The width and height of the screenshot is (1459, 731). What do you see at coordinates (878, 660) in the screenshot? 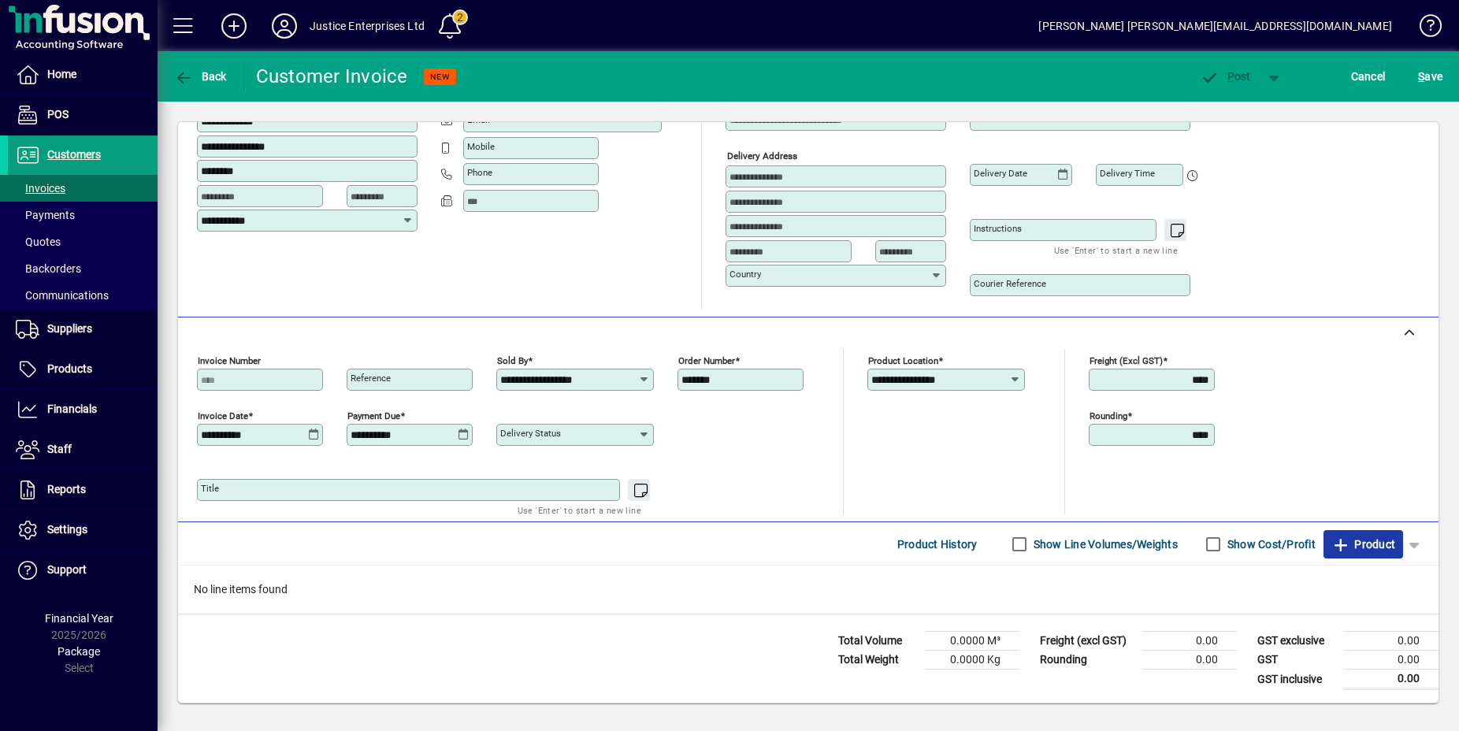
I see `td: Total Weight` at bounding box center [878, 660].